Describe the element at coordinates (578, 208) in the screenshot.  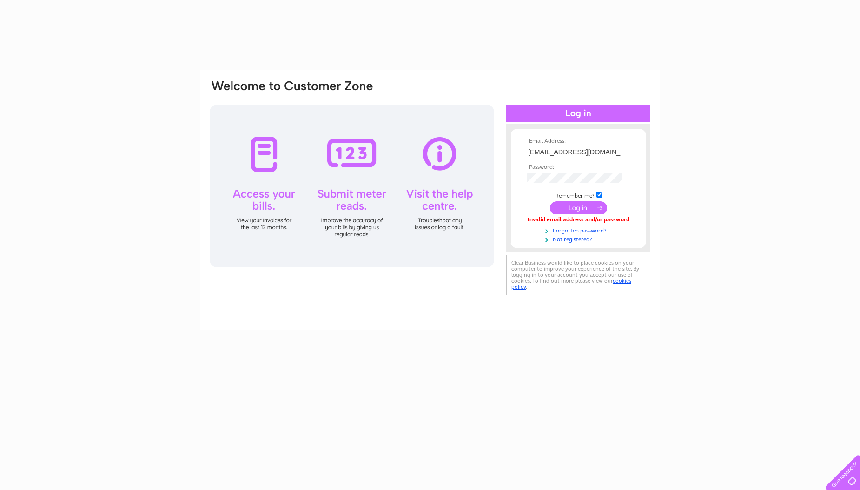
I see `input: Submit` at that location.